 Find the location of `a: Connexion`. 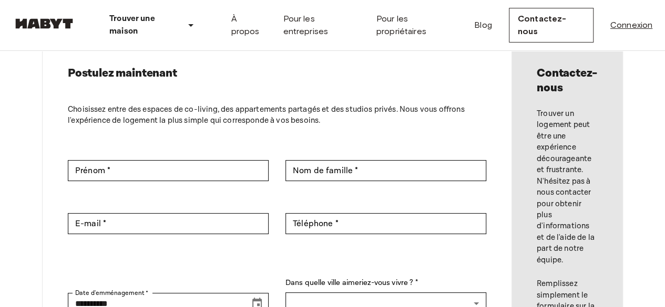

a: Connexion is located at coordinates (631, 25).